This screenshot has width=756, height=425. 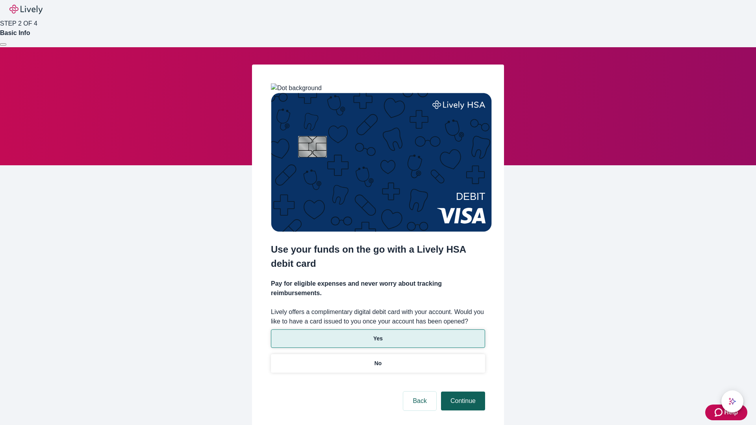 What do you see at coordinates (378, 363) in the screenshot?
I see `button: No` at bounding box center [378, 363].